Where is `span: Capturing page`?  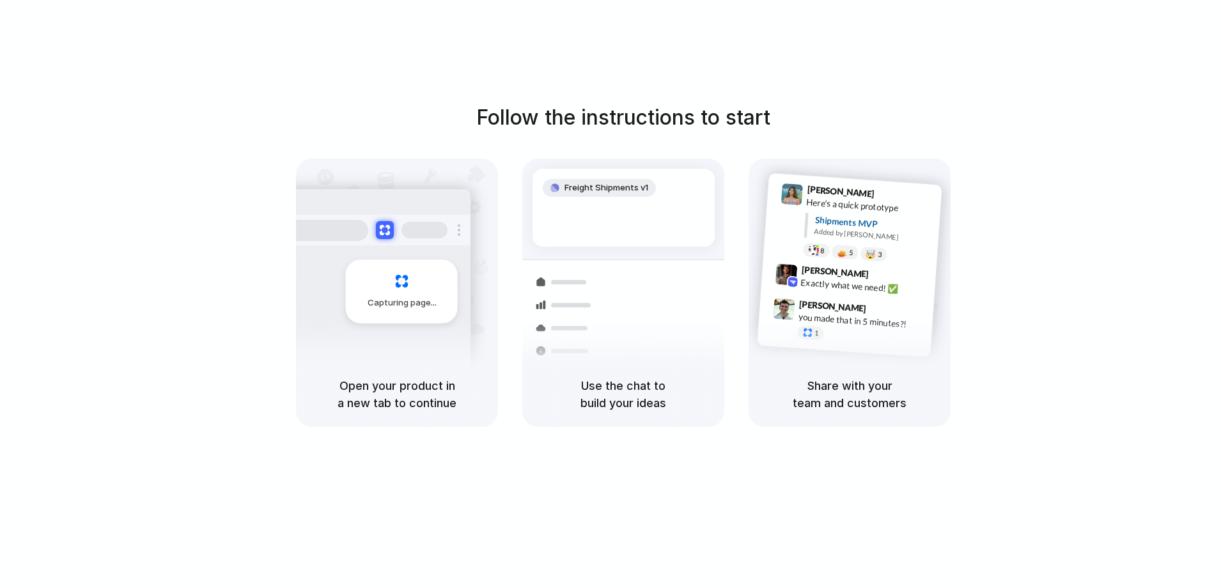 span: Capturing page is located at coordinates (403, 303).